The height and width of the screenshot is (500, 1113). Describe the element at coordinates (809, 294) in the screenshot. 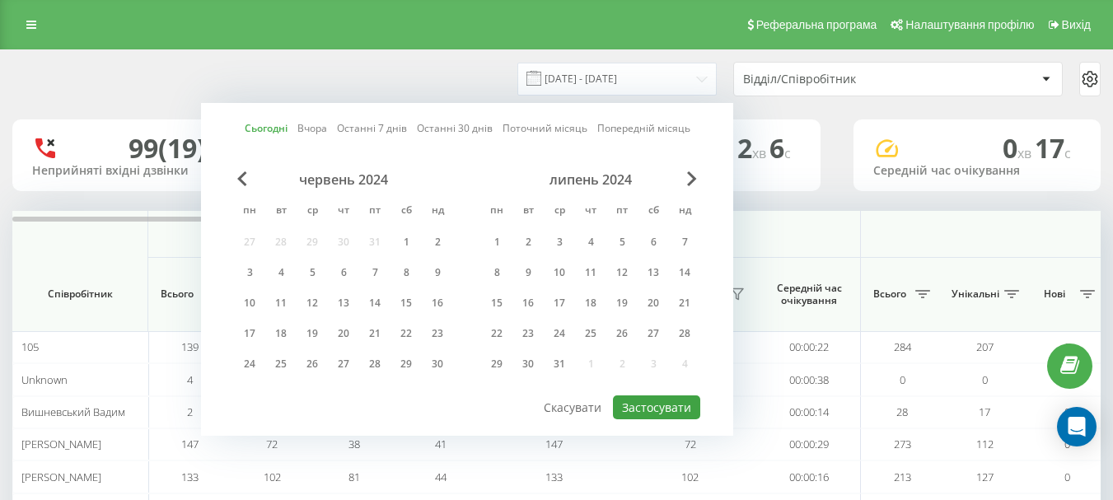

I see `span: Середній час очікування` at that location.